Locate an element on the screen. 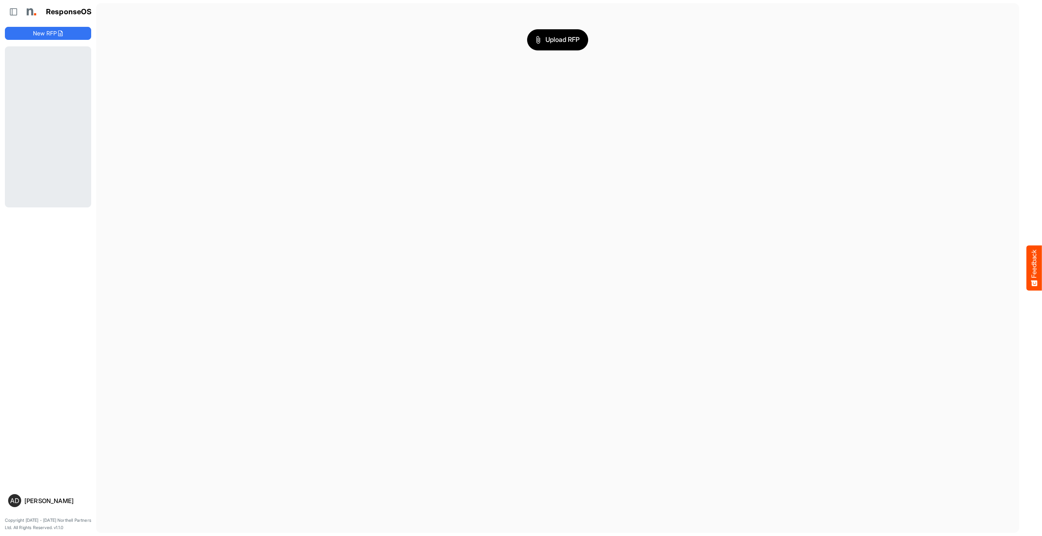 This screenshot has height=536, width=1042. button: Feedback is located at coordinates (1034, 268).